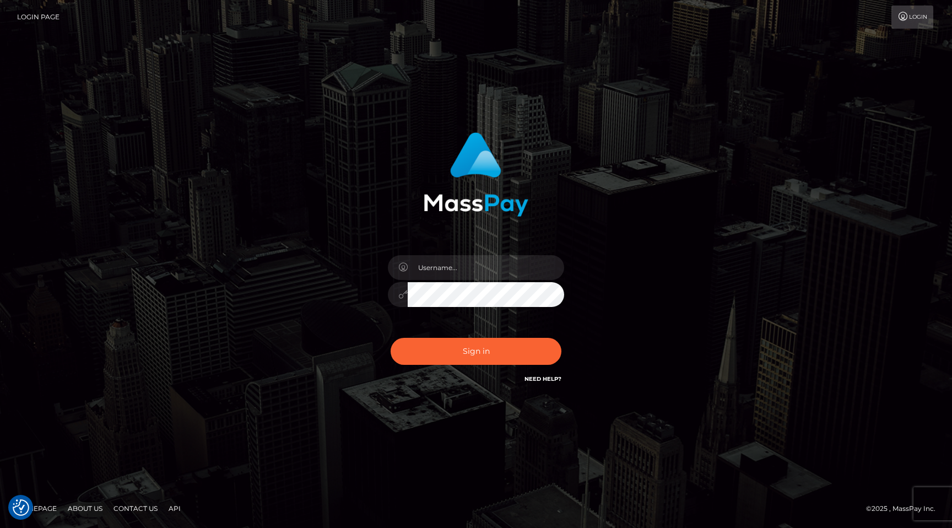 The width and height of the screenshot is (952, 528). I want to click on a: API, so click(175, 508).